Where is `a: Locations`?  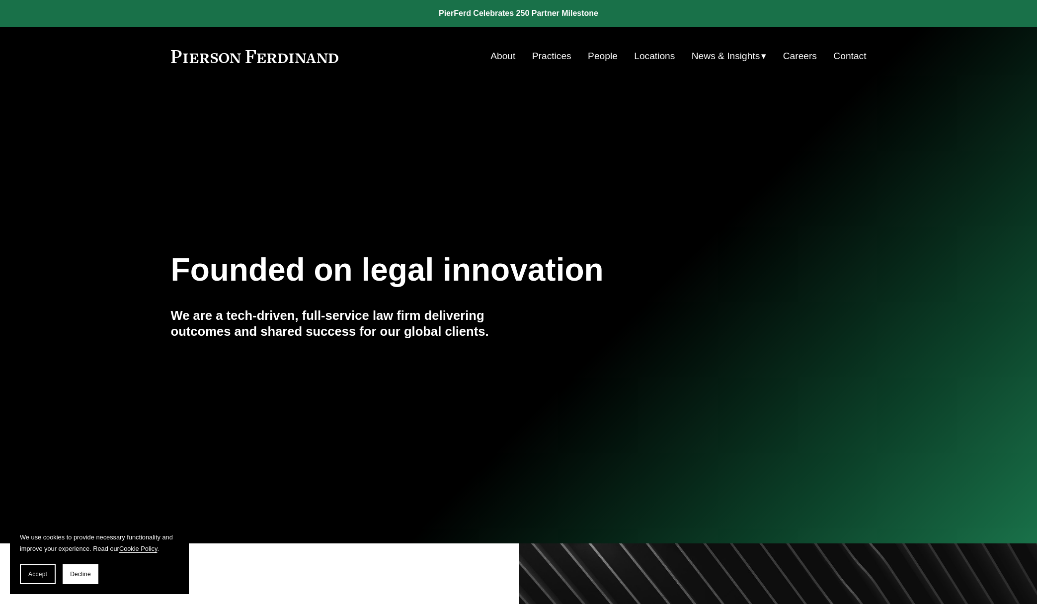 a: Locations is located at coordinates (654, 56).